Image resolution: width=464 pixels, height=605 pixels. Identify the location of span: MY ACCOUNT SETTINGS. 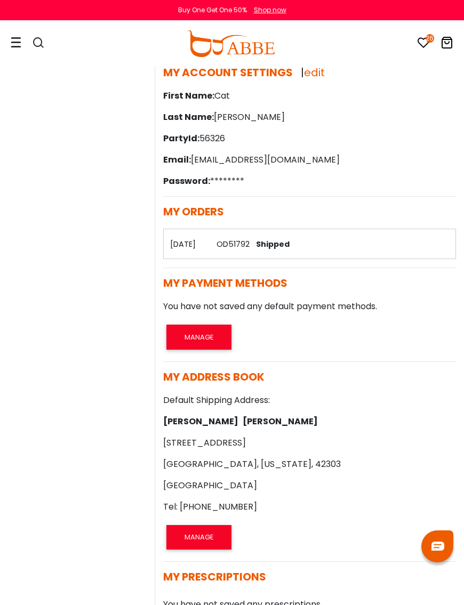
(228, 73).